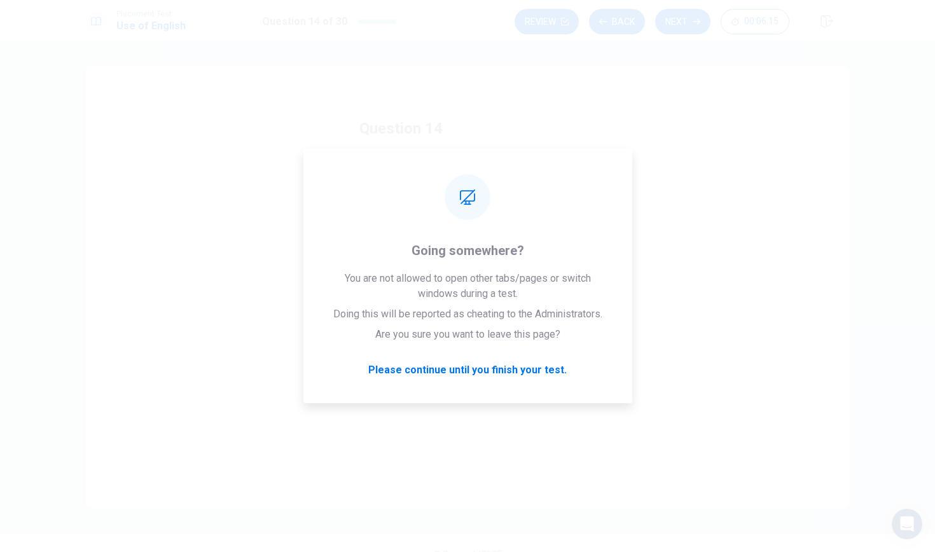 The width and height of the screenshot is (935, 552). Describe the element at coordinates (375, 205) in the screenshot. I see `div: A` at that location.